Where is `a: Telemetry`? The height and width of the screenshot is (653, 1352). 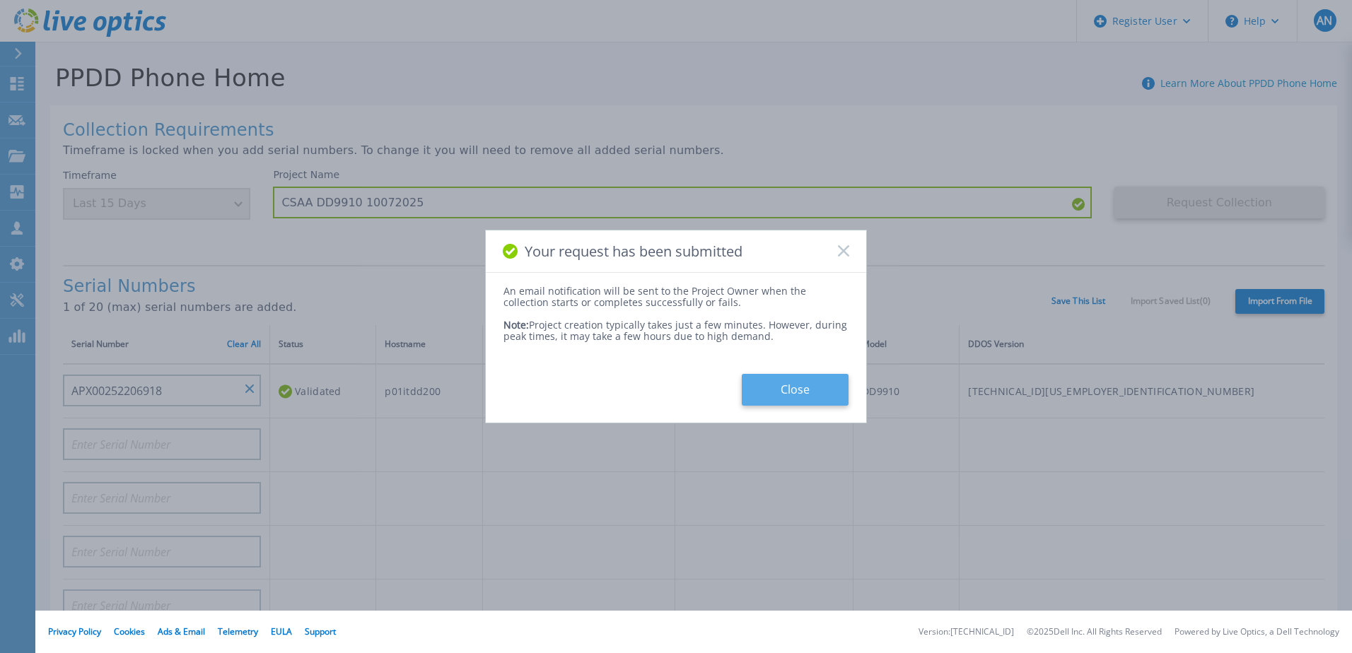 a: Telemetry is located at coordinates (238, 631).